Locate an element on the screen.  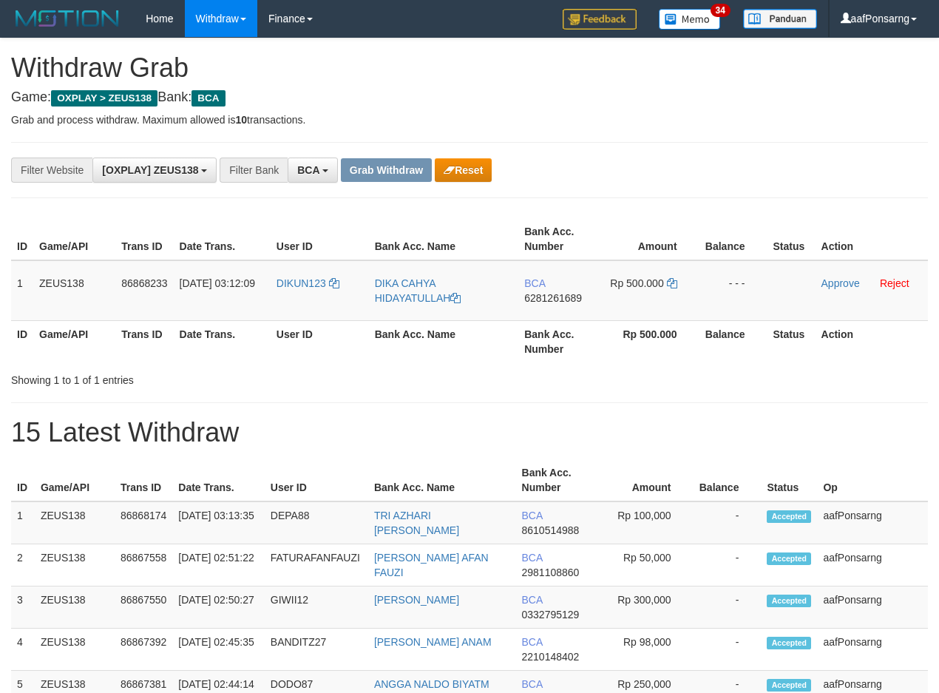
img: panduan.png is located at coordinates (780, 18).